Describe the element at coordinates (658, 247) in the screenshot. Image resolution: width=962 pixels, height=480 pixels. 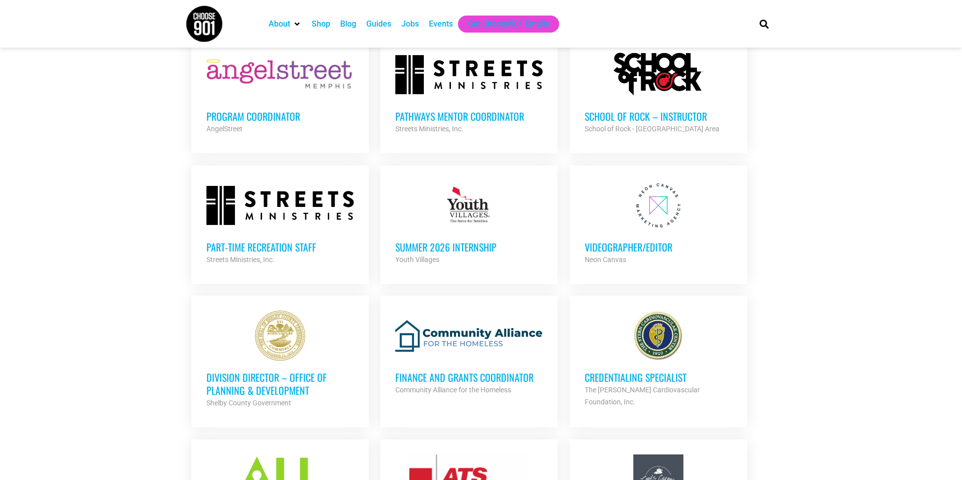
I see `h3: Videographer/Editor` at that location.